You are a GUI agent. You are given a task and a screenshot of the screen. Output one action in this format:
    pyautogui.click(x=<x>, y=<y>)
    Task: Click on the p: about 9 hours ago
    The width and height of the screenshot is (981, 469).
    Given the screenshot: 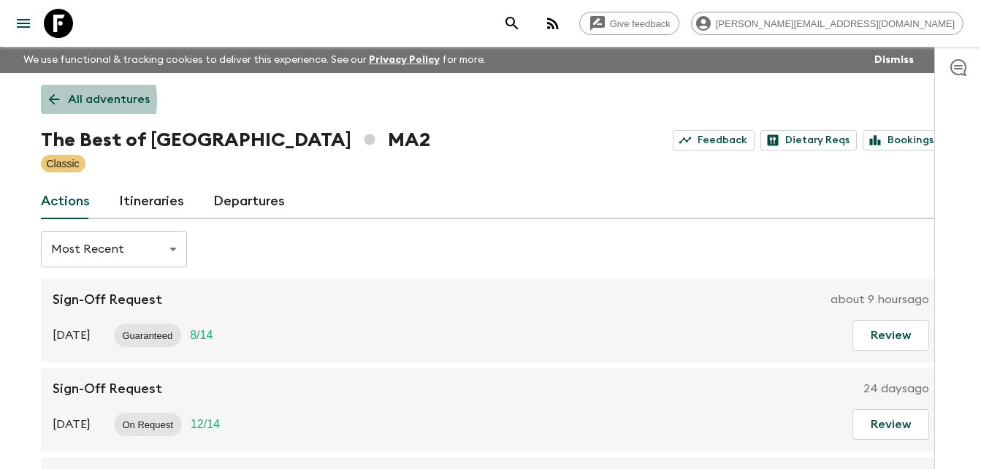 What is the action you would take?
    pyautogui.click(x=879, y=299)
    